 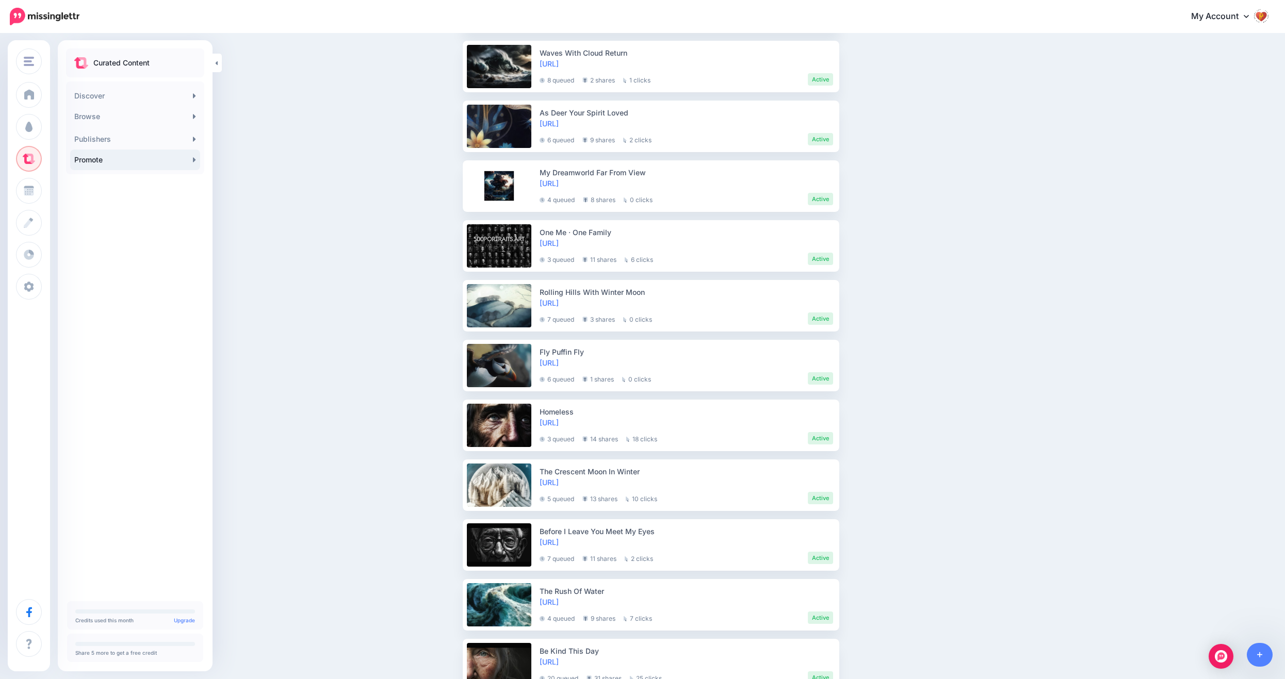 What do you see at coordinates (121, 63) in the screenshot?
I see `p: Curated Content` at bounding box center [121, 63].